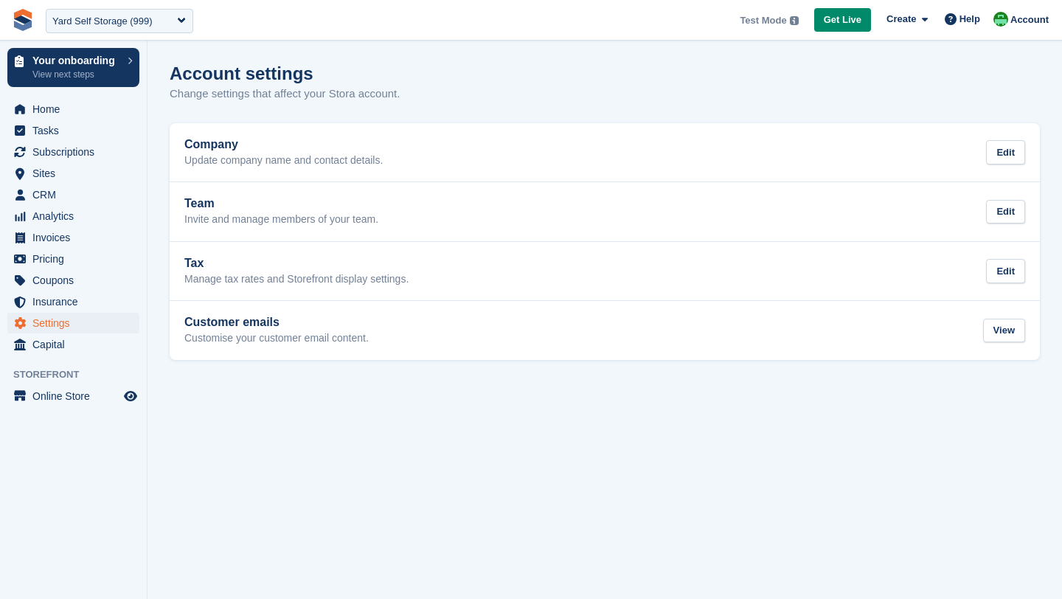 This screenshot has width=1062, height=599. What do you see at coordinates (131, 396) in the screenshot?
I see `a: Preview store` at bounding box center [131, 396].